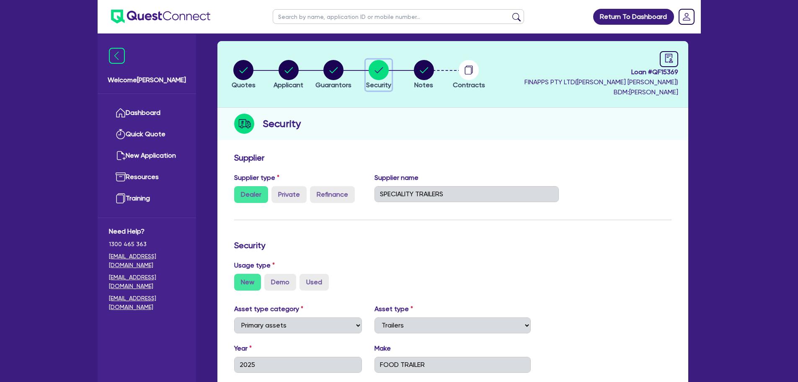  I want to click on button: Applicant, so click(288, 75).